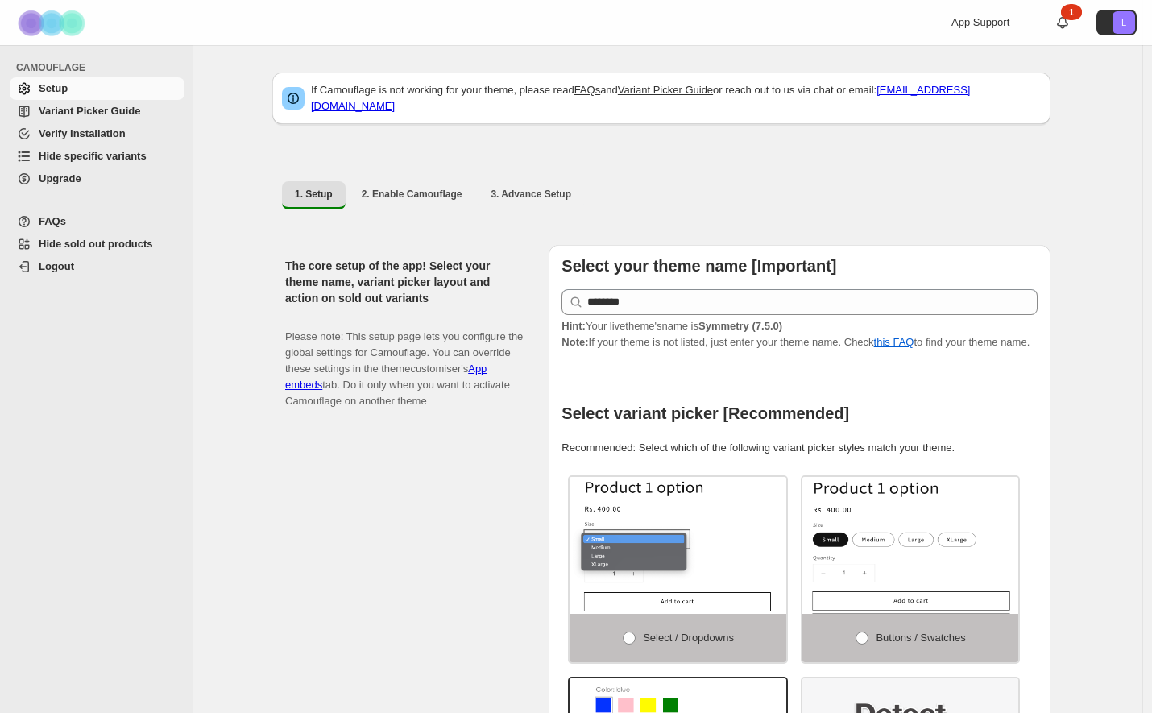 Image resolution: width=1152 pixels, height=713 pixels. I want to click on span: 2. Enable Camouflage, so click(412, 194).